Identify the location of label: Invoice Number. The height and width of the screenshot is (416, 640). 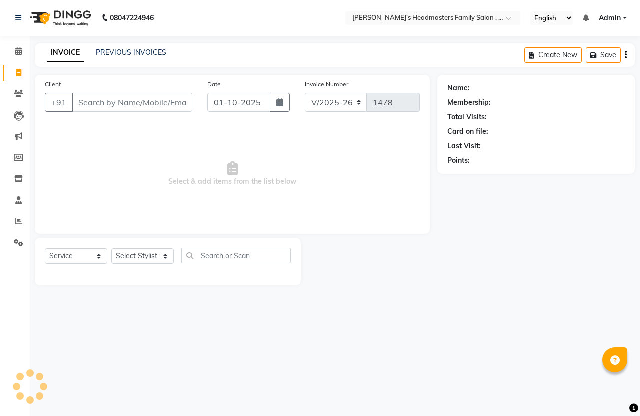
(326, 84).